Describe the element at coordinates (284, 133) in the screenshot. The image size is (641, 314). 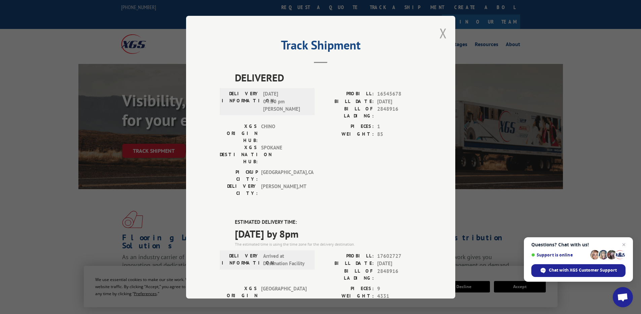
I see `span: CHINO` at that location.